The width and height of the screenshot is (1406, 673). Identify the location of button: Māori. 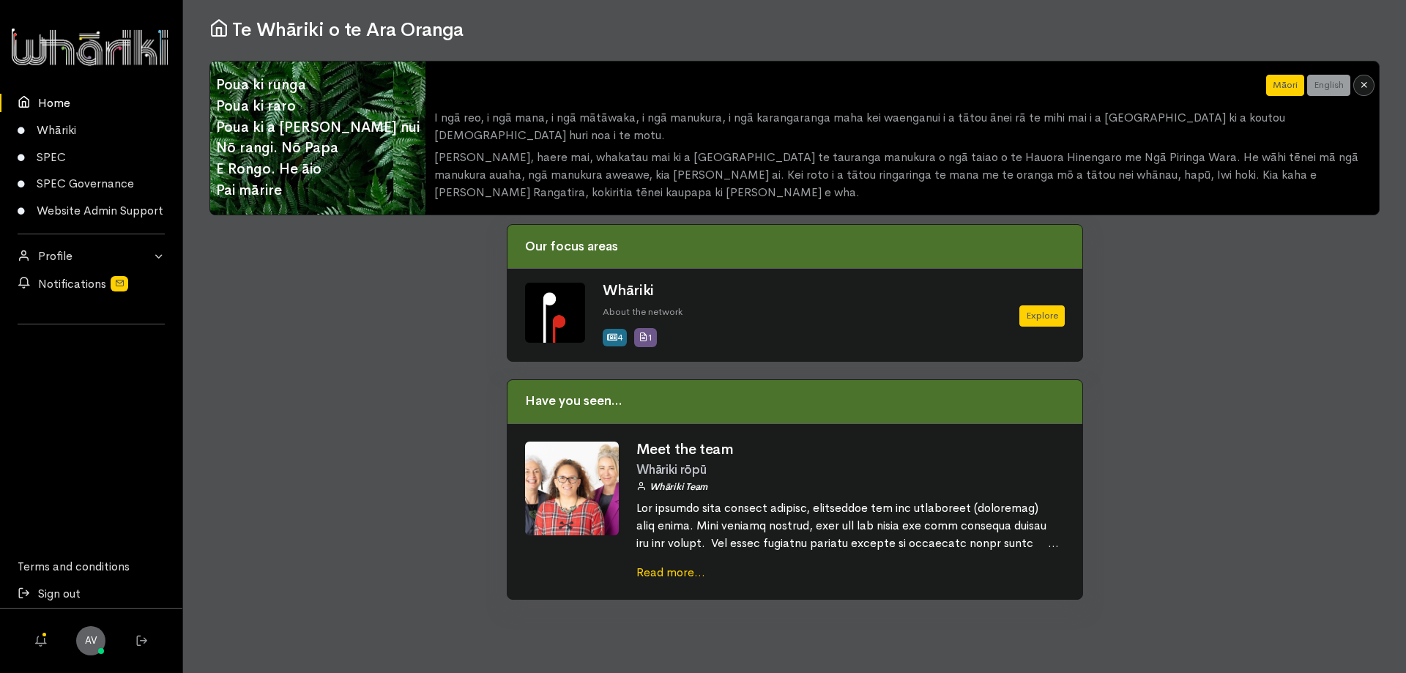
(1285, 85).